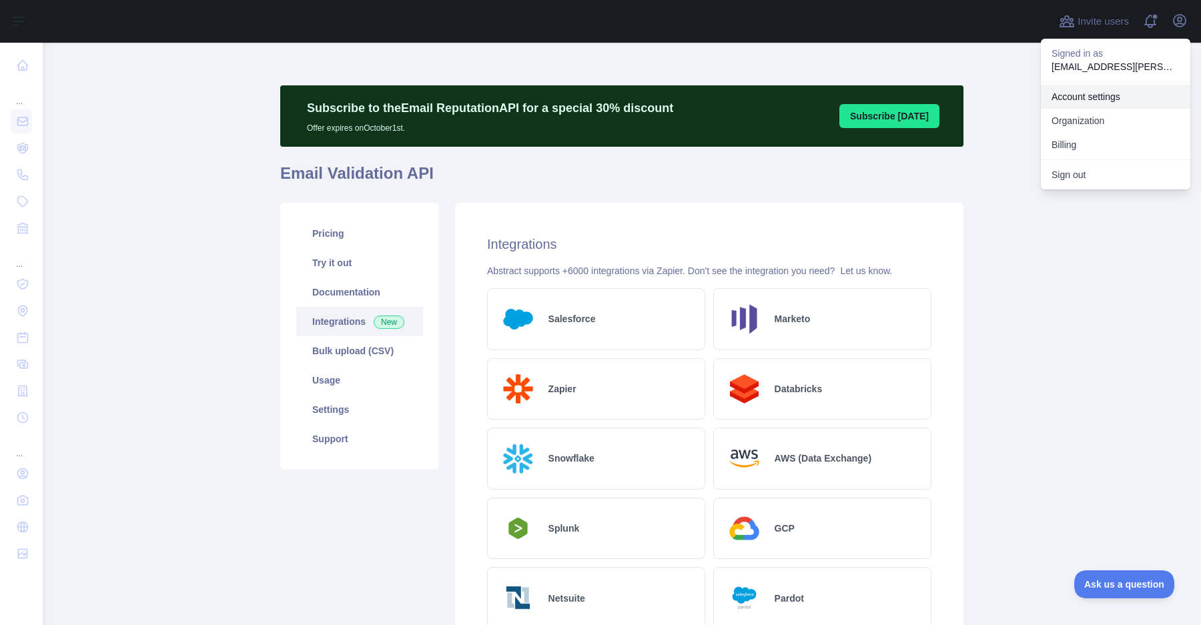 The image size is (1201, 625). What do you see at coordinates (360, 292) in the screenshot?
I see `a: Documentation` at bounding box center [360, 292].